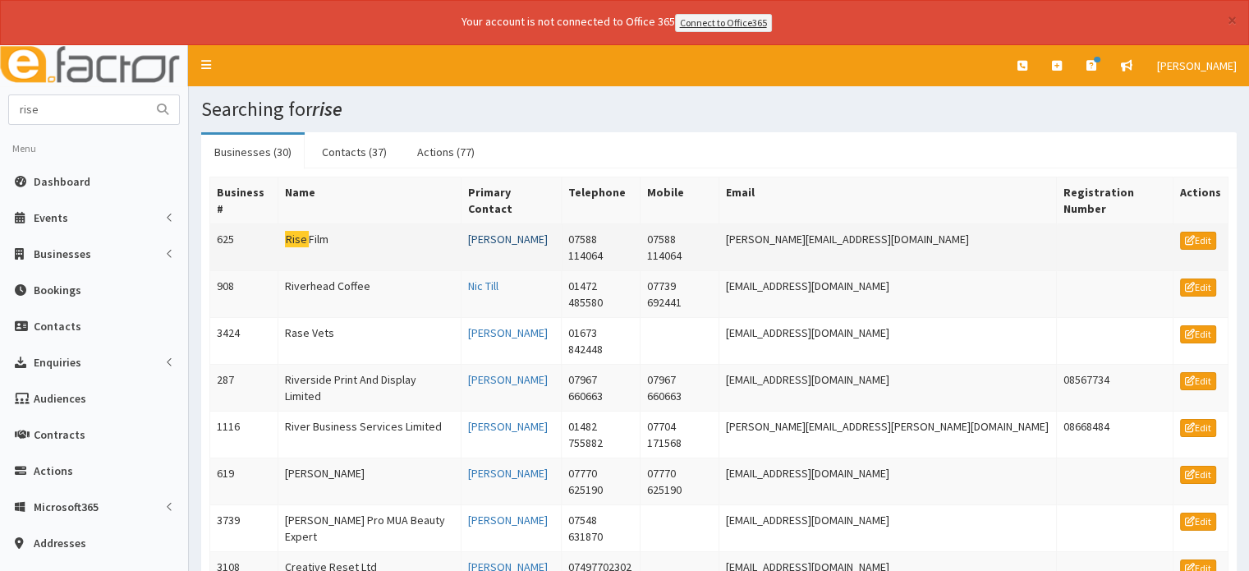 Image resolution: width=1249 pixels, height=571 pixels. Describe the element at coordinates (253, 152) in the screenshot. I see `a: Businesses (30)` at that location.